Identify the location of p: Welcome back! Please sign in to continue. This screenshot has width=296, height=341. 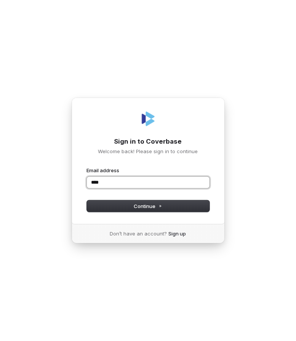
(148, 151).